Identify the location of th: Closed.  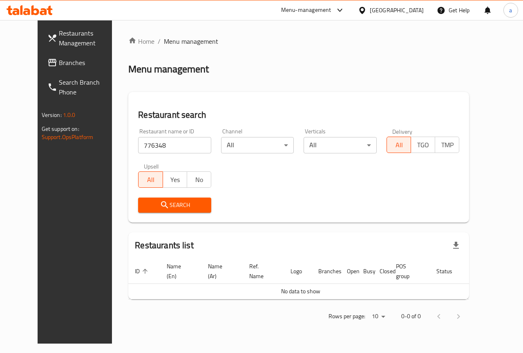
(382, 271).